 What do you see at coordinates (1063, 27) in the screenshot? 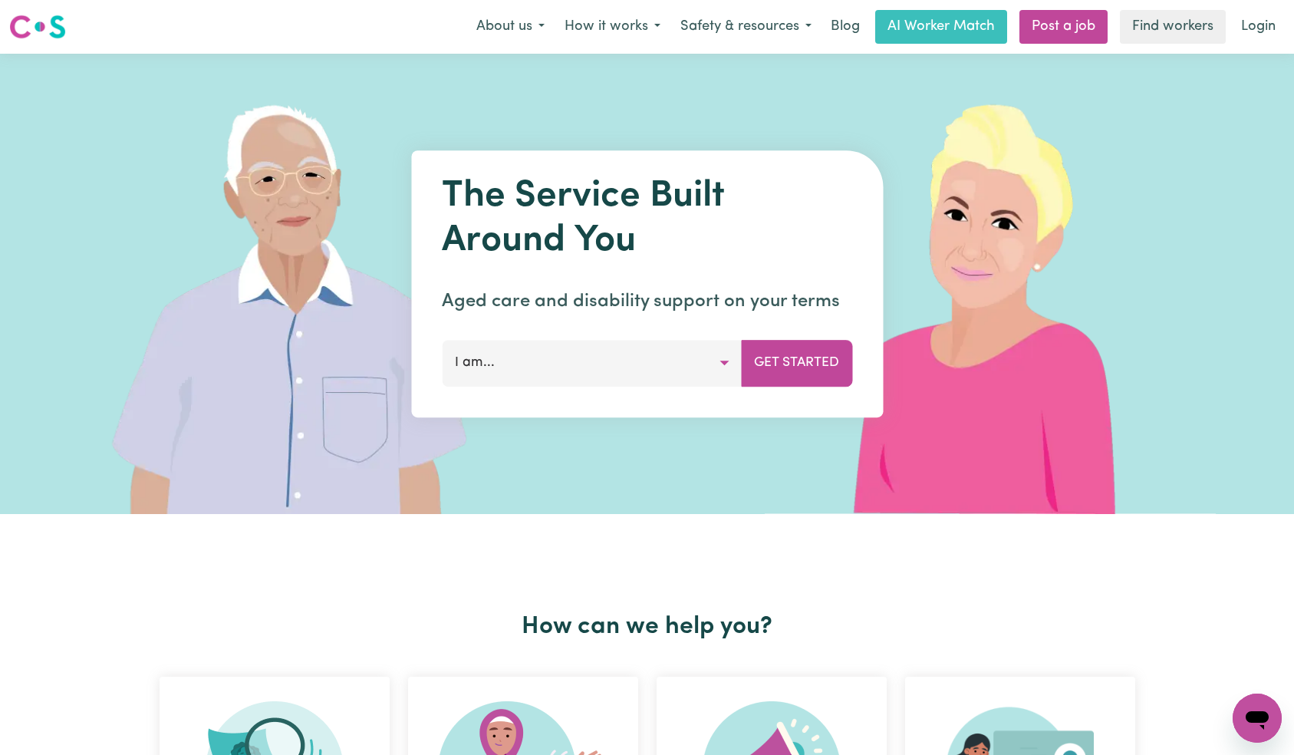
I see `a: Post a job` at bounding box center [1063, 27].